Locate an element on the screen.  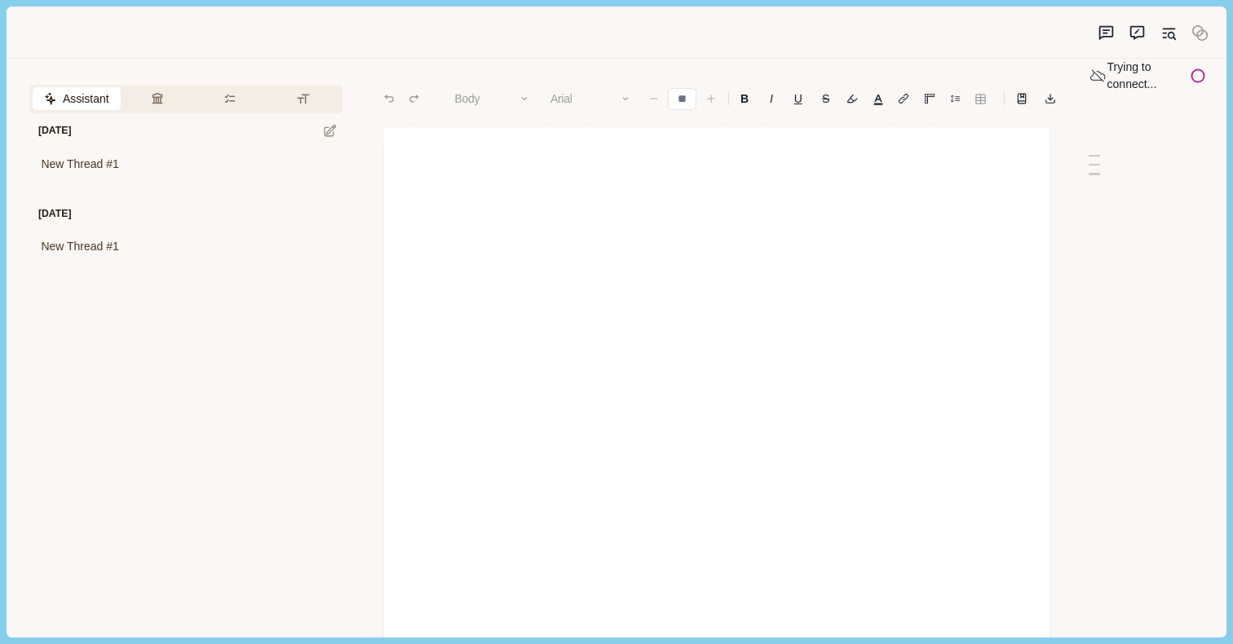
button: Increase font size is located at coordinates (711, 99).